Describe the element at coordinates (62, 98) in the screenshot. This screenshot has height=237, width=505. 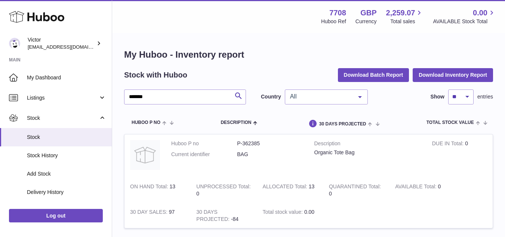
I see `span: Listings` at that location.